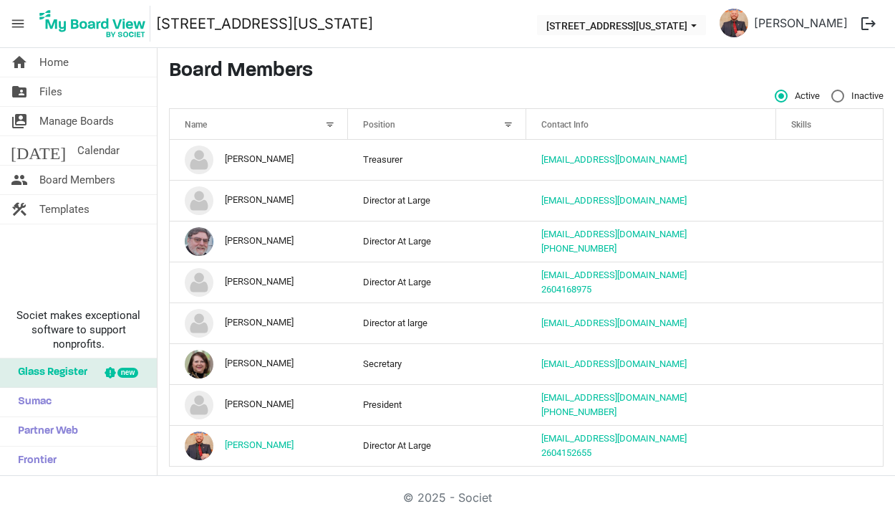 The image size is (895, 519). What do you see at coordinates (622, 25) in the screenshot?
I see `button: 216 E Washington Blvd dropdownbutton` at bounding box center [622, 25].